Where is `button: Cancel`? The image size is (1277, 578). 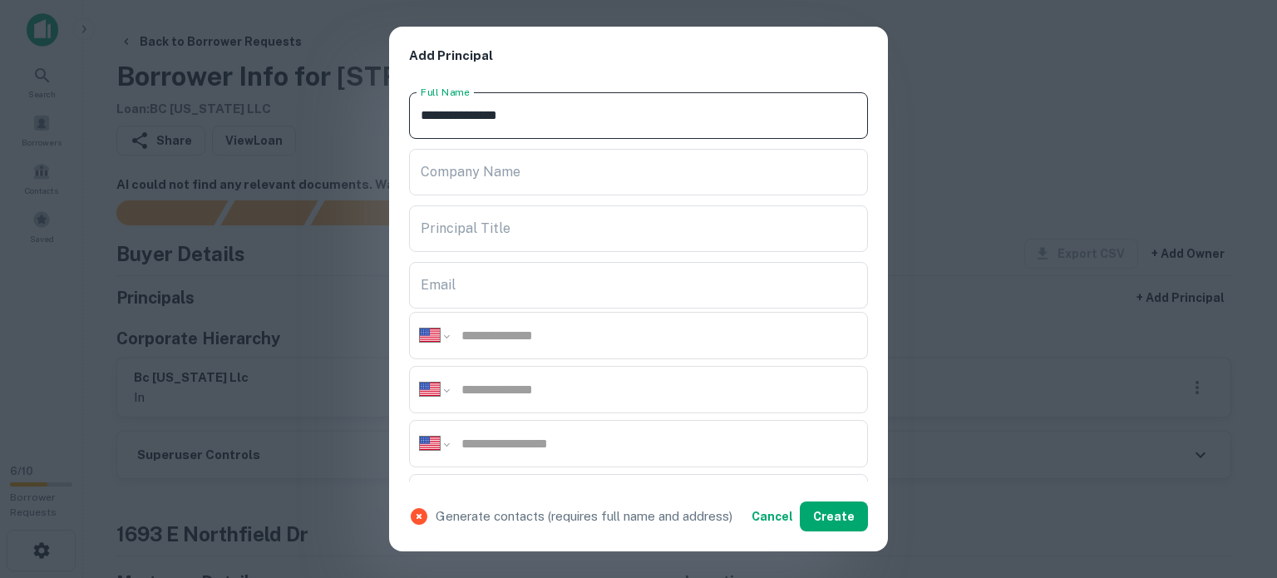
button: Cancel is located at coordinates (772, 516).